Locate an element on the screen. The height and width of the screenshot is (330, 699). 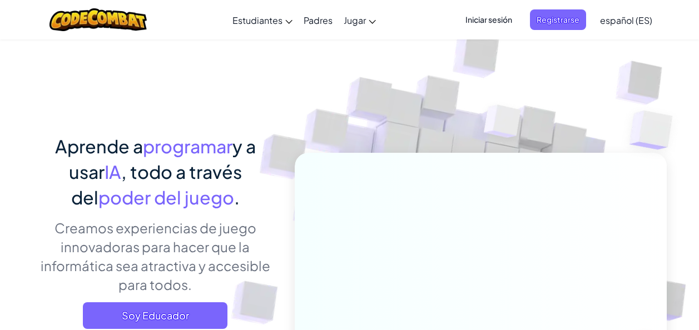
a: Soy Educador is located at coordinates (155, 316).